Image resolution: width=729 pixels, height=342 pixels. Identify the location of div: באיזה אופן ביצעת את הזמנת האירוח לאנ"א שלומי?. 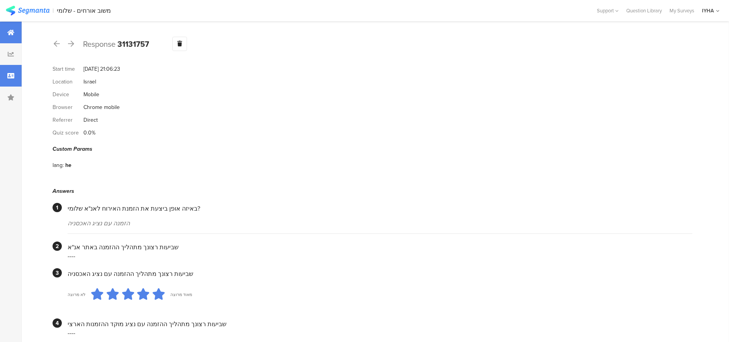
(380, 208).